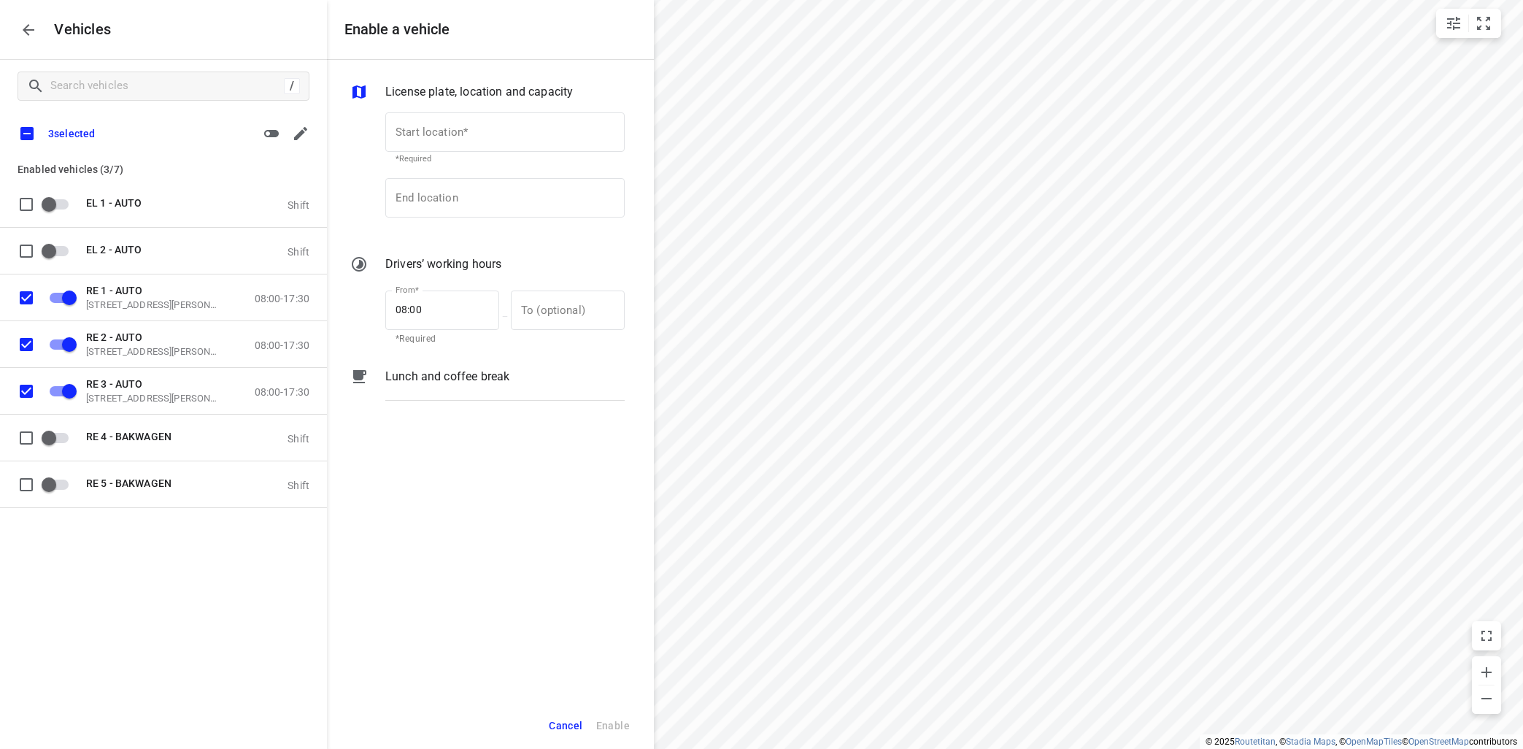 This screenshot has height=749, width=1523. Describe the element at coordinates (128, 436) in the screenshot. I see `span: RE 4 - BAKWAGEN` at that location.